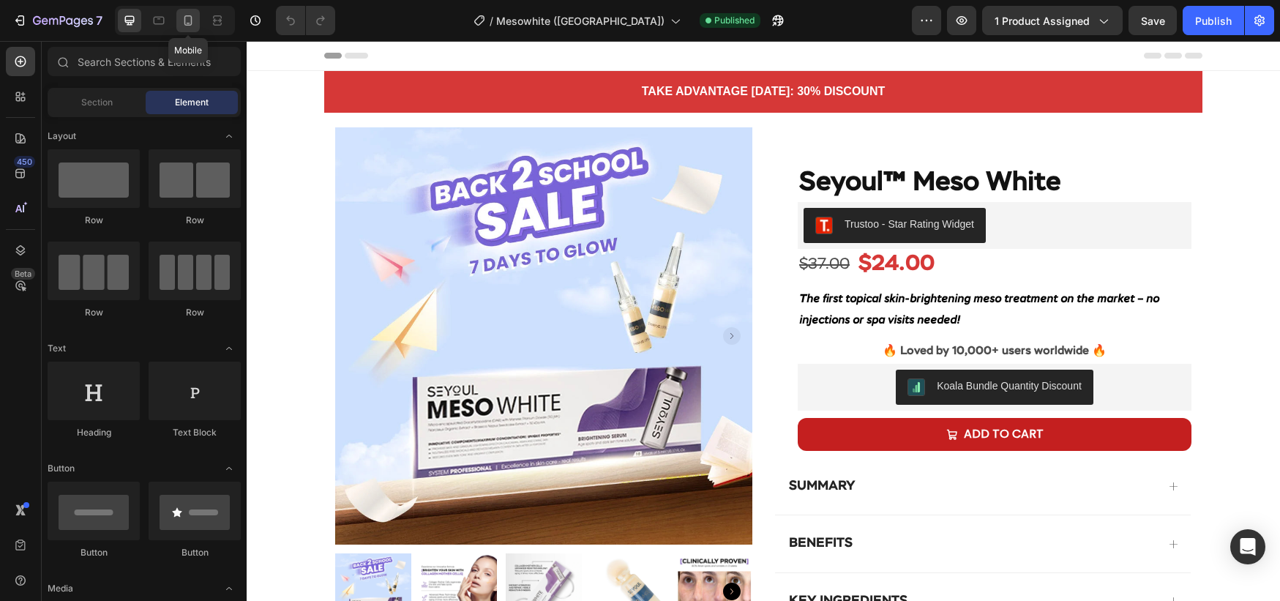 This screenshot has height=601, width=1280. I want to click on div: Beta, so click(23, 274).